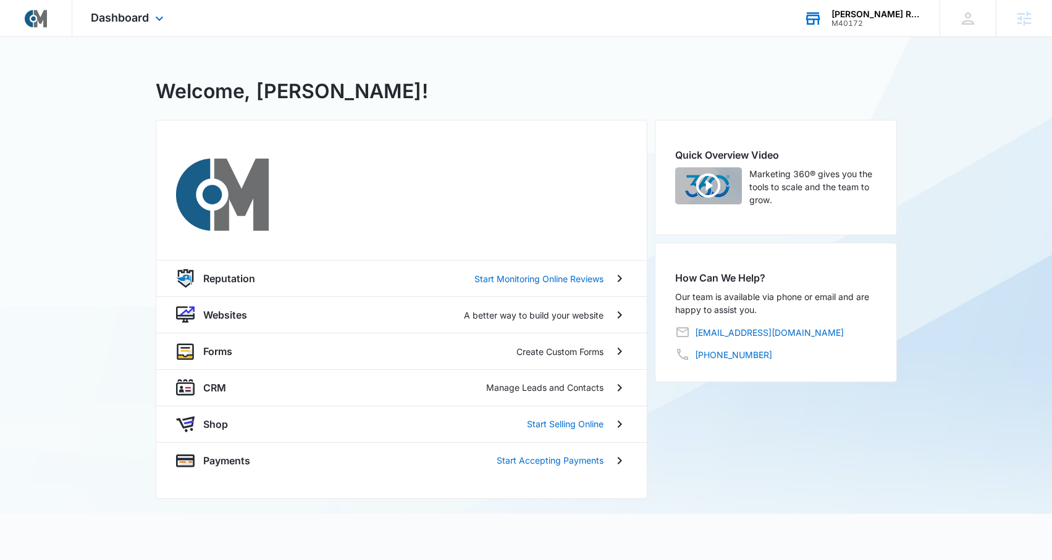  What do you see at coordinates (185, 424) in the screenshot?
I see `img: shopApp` at bounding box center [185, 424].